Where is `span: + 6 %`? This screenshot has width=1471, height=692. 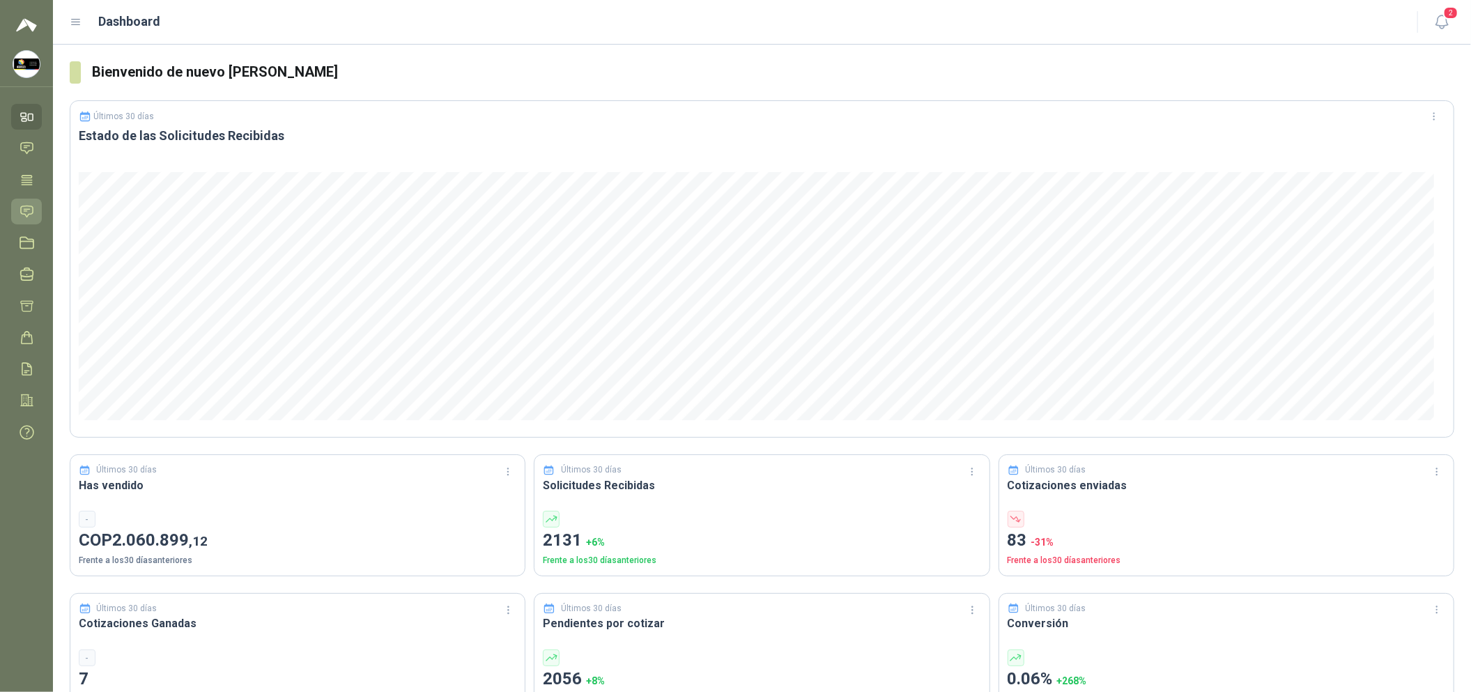 span: + 6 % is located at coordinates (595, 542).